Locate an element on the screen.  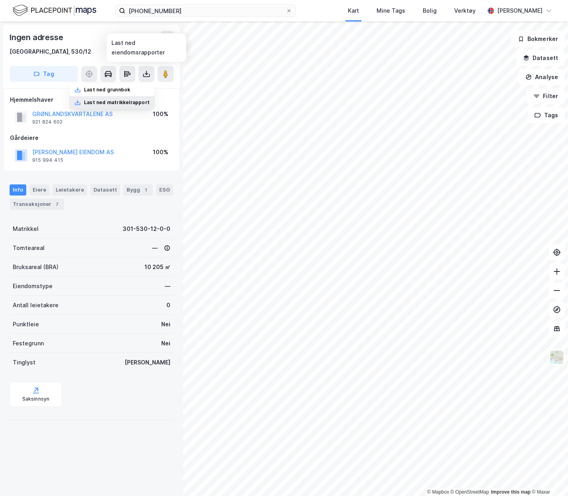
div: Tinglyst is located at coordinates (24, 363).